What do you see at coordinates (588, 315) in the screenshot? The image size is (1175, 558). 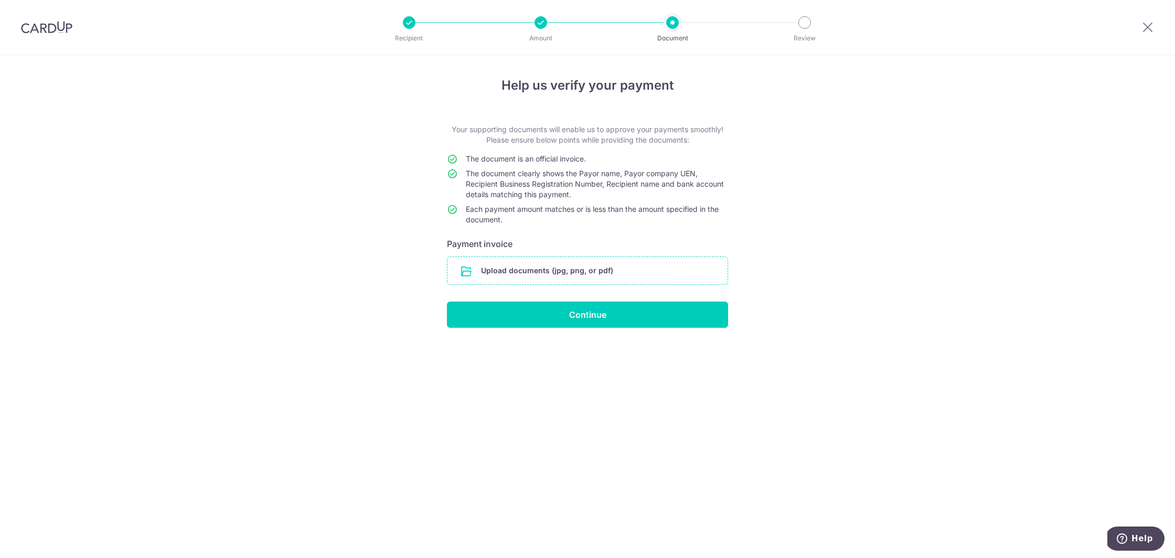 I see `input: Continue` at bounding box center [588, 315].